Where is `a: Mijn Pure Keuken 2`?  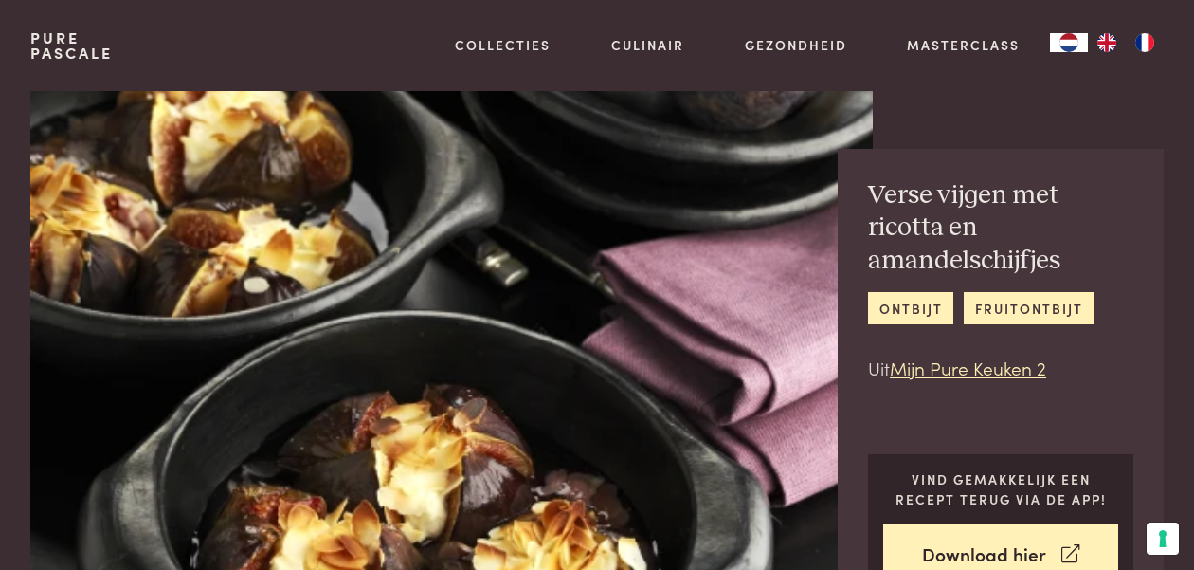
a: Mijn Pure Keuken 2 is located at coordinates (968, 367).